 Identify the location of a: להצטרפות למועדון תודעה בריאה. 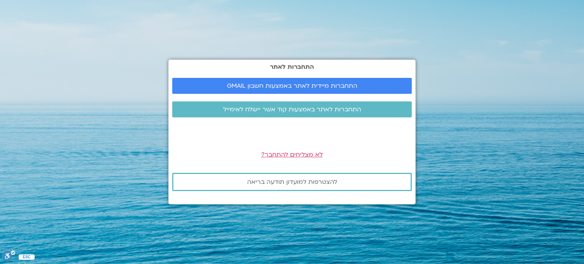
(292, 182).